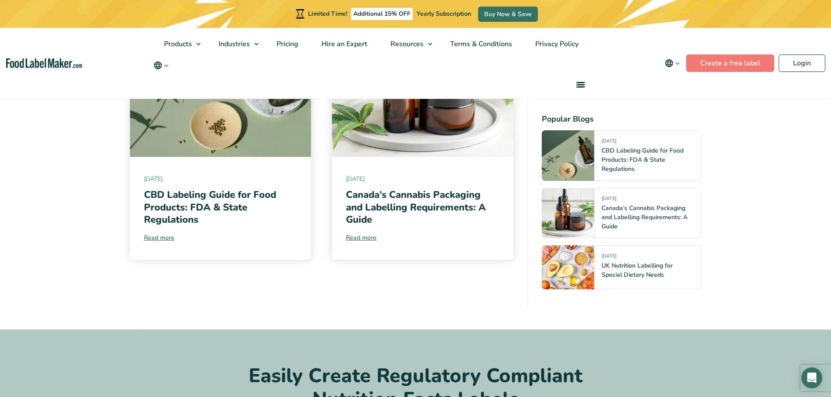  I want to click on span: Additional 15% OFF, so click(381, 14).